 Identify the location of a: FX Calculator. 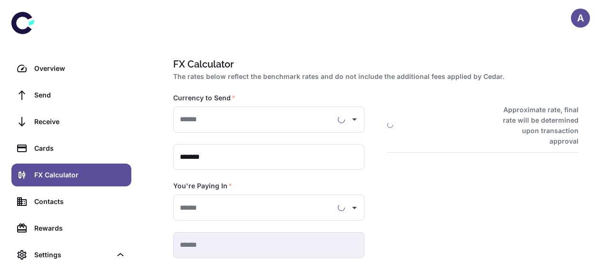
(71, 175).